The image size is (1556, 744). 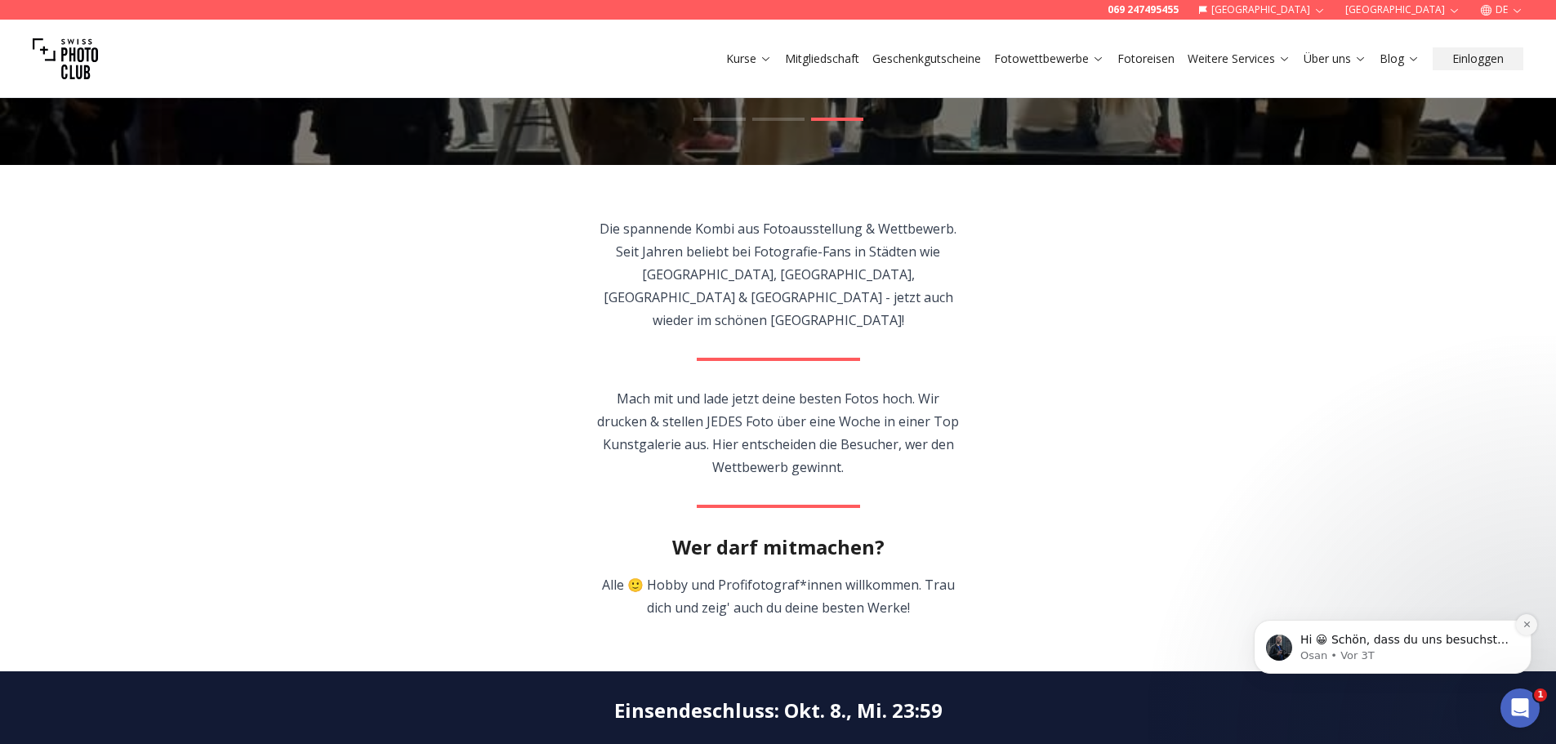 I want to click on button: Blog, so click(x=1399, y=59).